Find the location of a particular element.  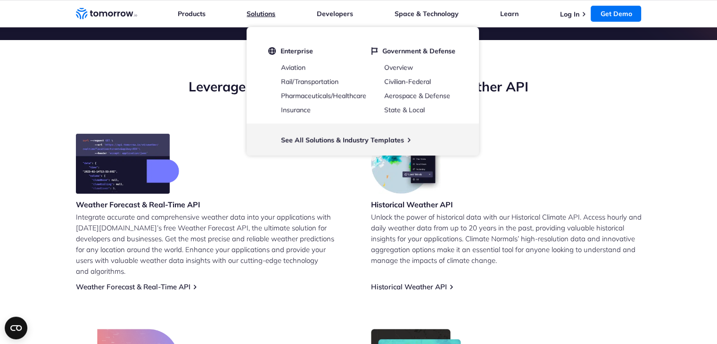

button: Open CMP widget is located at coordinates (16, 328).